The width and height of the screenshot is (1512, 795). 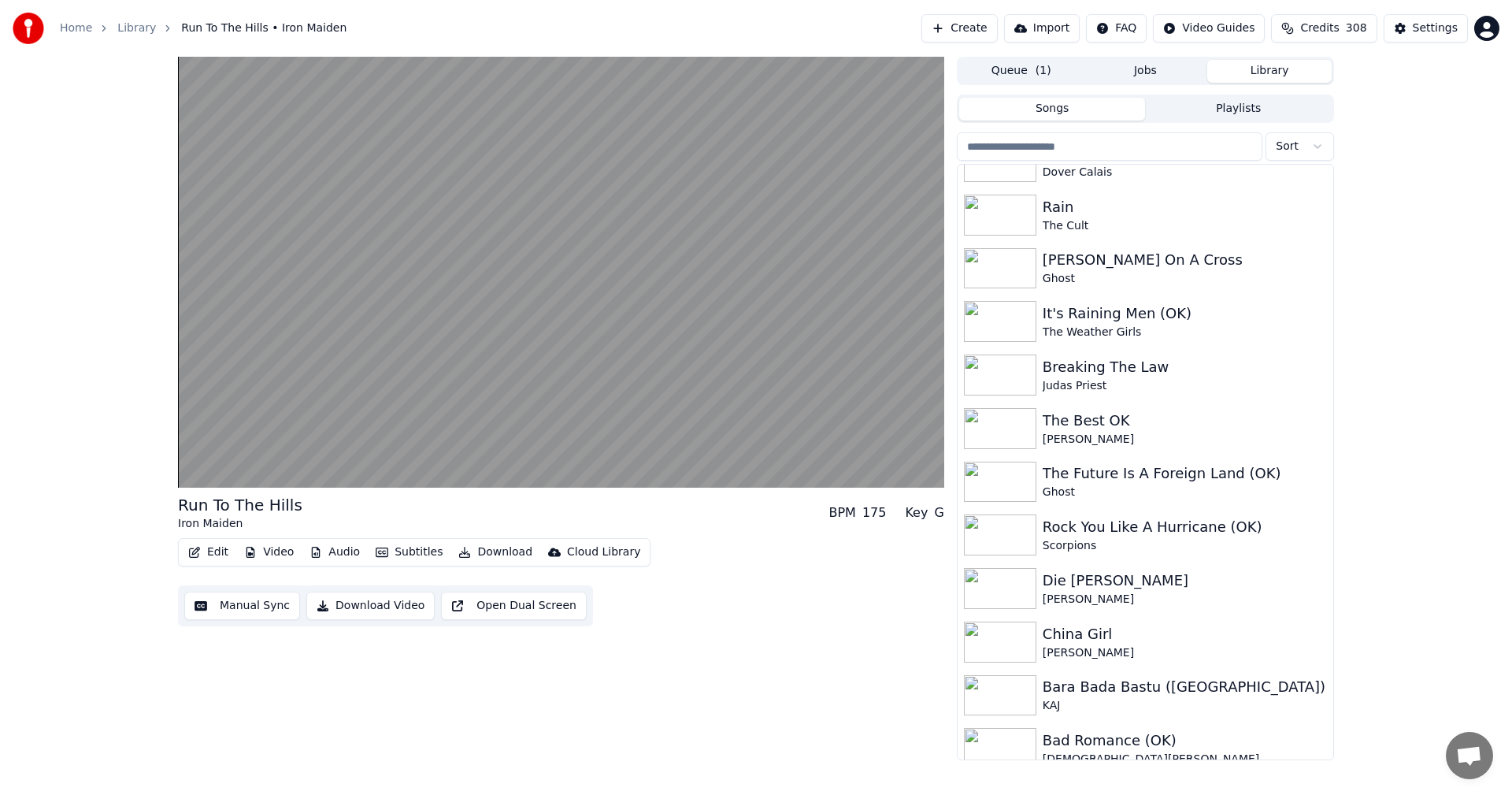 I want to click on div: Scorpions, so click(x=1185, y=546).